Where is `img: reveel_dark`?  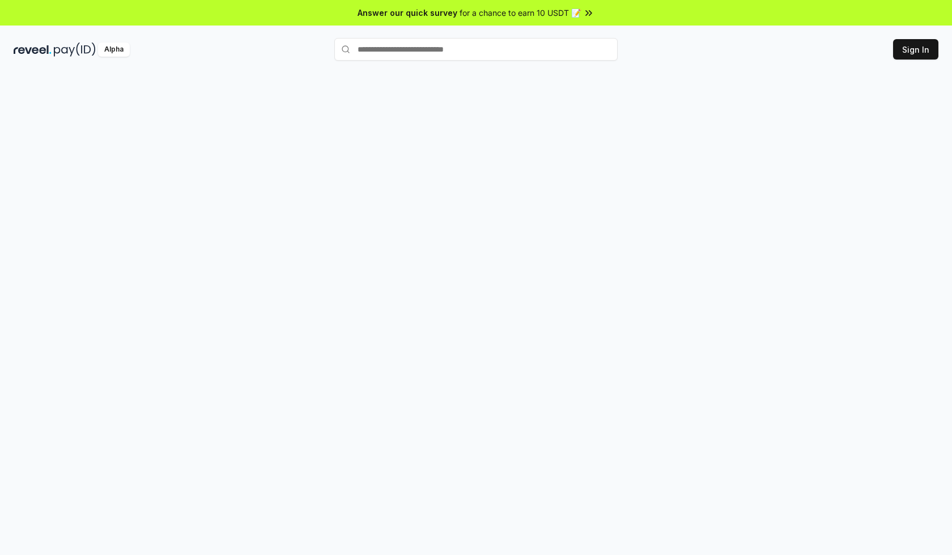
img: reveel_dark is located at coordinates (32, 49).